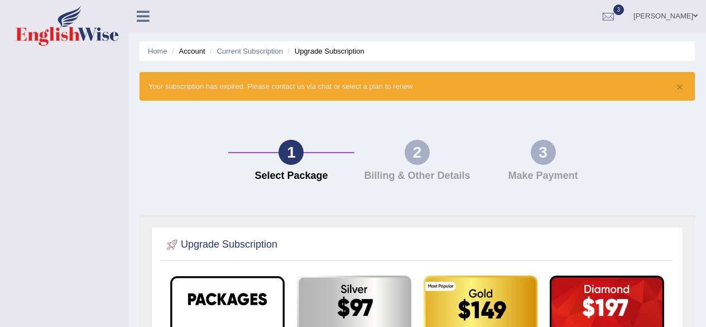 The height and width of the screenshot is (327, 706). What do you see at coordinates (291, 152) in the screenshot?
I see `div: 1` at bounding box center [291, 152].